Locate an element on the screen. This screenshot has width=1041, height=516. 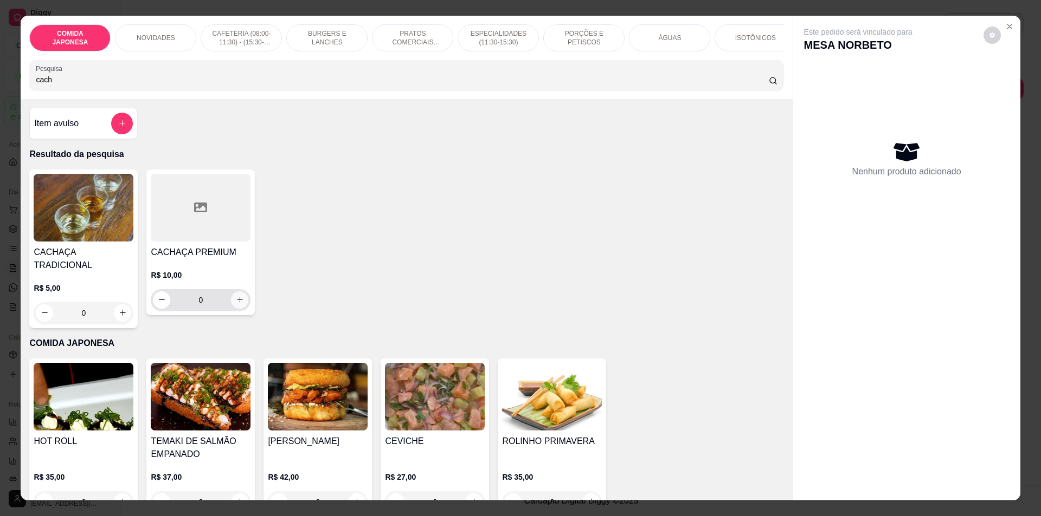
p: R$ 5,00 is located at coordinates (83, 288).